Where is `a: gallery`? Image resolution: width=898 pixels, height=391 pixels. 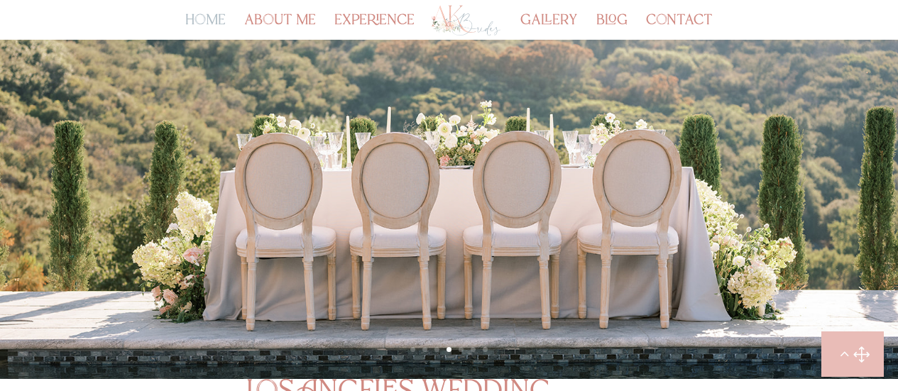 a: gallery is located at coordinates (549, 28).